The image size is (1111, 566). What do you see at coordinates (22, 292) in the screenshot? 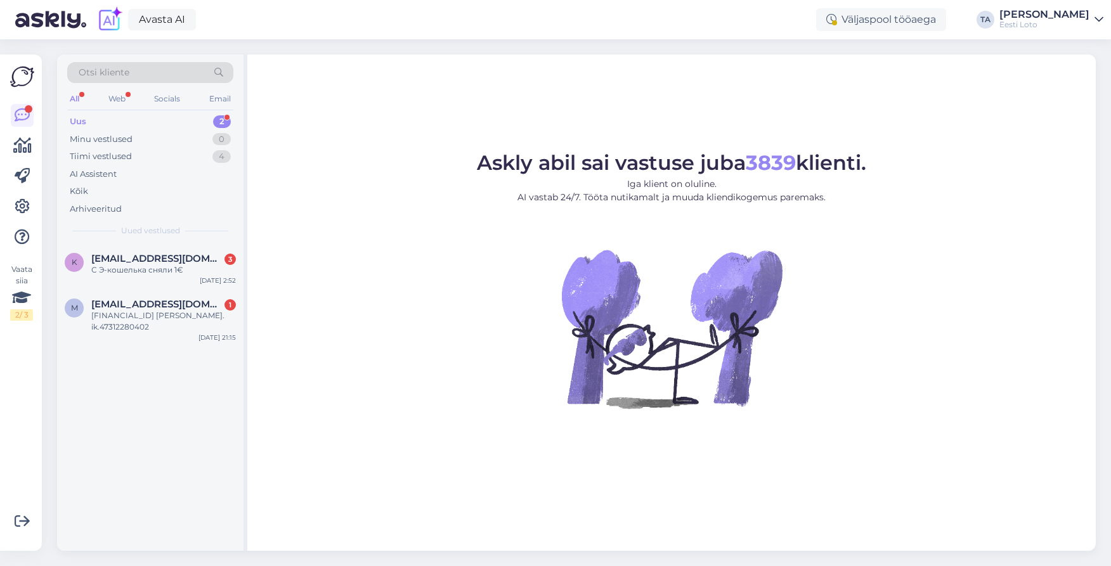
I see `div: Vaata siia` at bounding box center [22, 292].